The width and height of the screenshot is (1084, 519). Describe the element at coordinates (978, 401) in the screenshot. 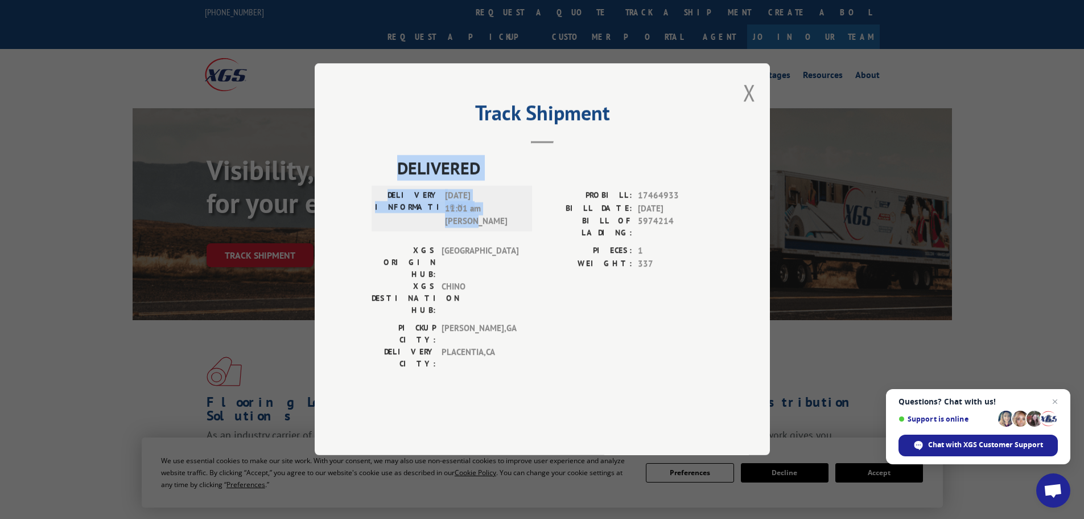

I see `span: Questions? Chat with us!` at that location.